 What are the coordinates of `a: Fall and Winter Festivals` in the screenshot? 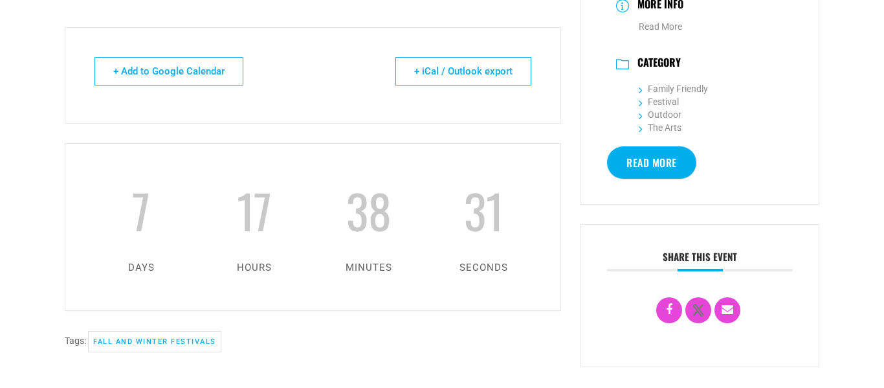 It's located at (155, 341).